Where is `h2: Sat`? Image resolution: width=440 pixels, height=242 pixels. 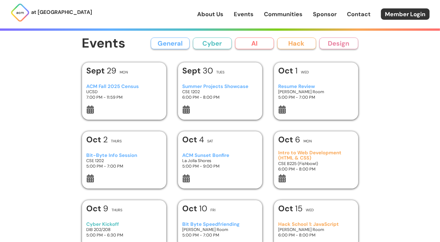 h2: Sat is located at coordinates (210, 141).